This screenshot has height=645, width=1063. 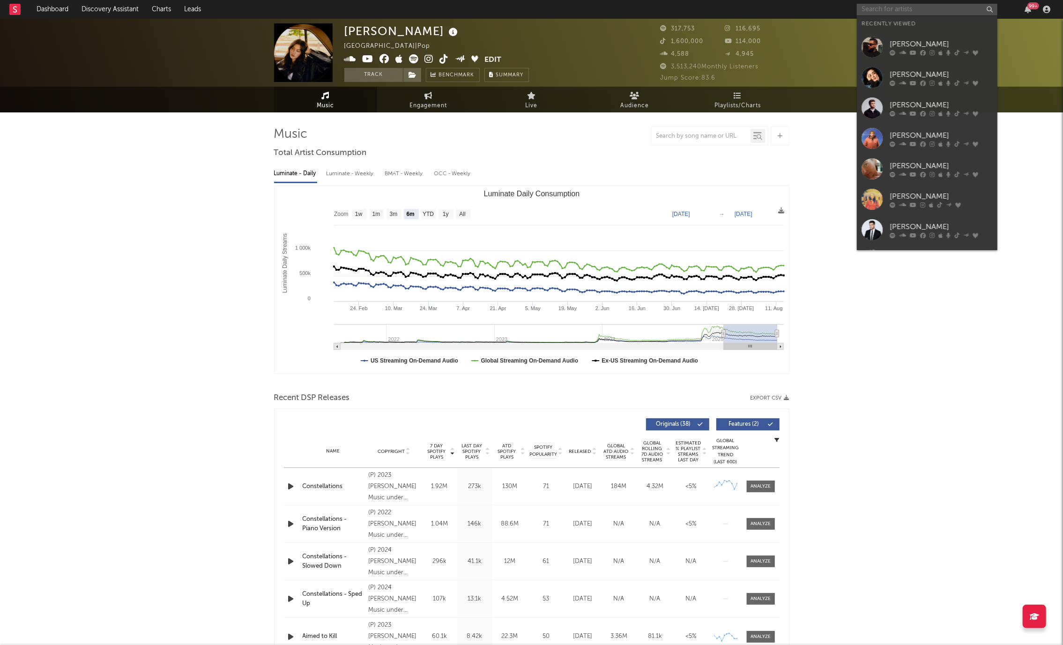 What do you see at coordinates (359, 215) in the screenshot?
I see `text: 1w` at bounding box center [359, 215].